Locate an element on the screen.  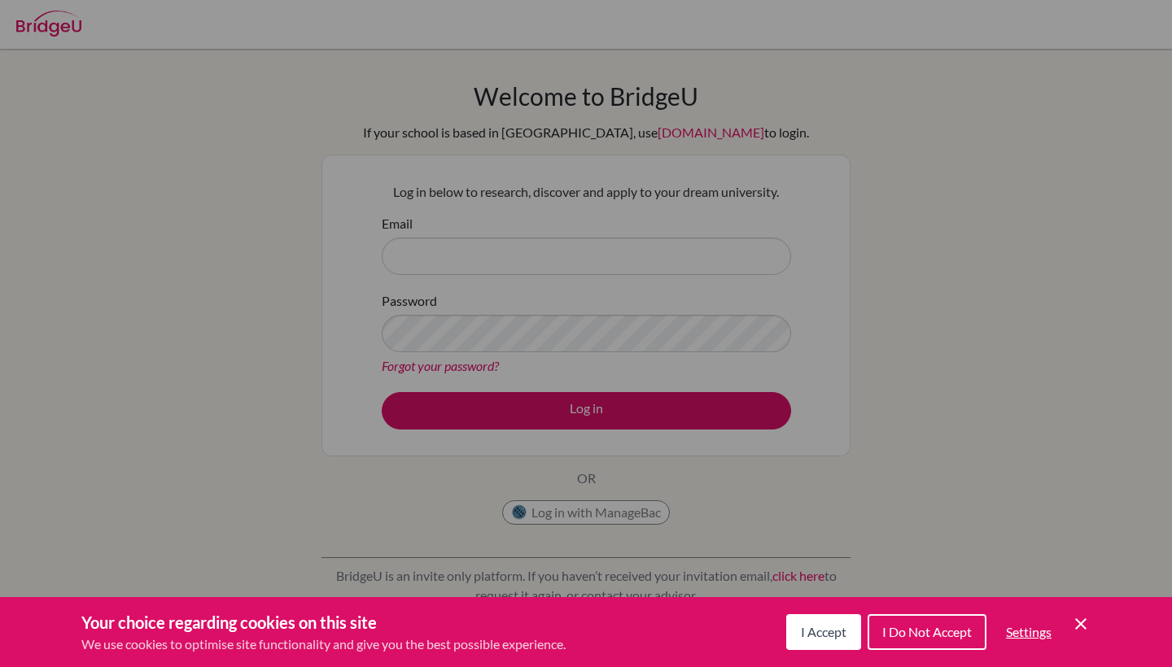
p: We use cookies to optimise site functionality and give you the best possible experience. is located at coordinates (323, 645).